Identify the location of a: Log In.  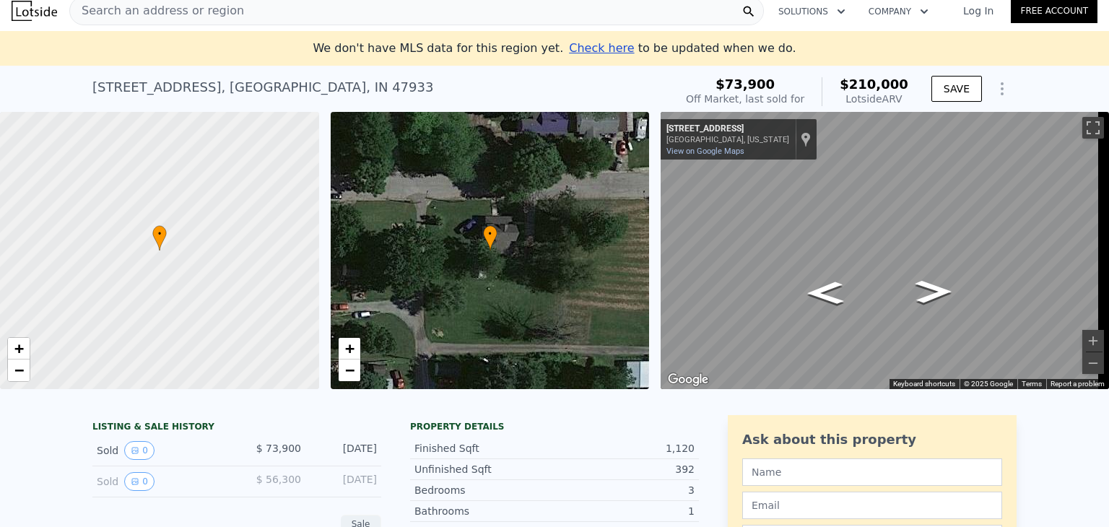
(979, 11).